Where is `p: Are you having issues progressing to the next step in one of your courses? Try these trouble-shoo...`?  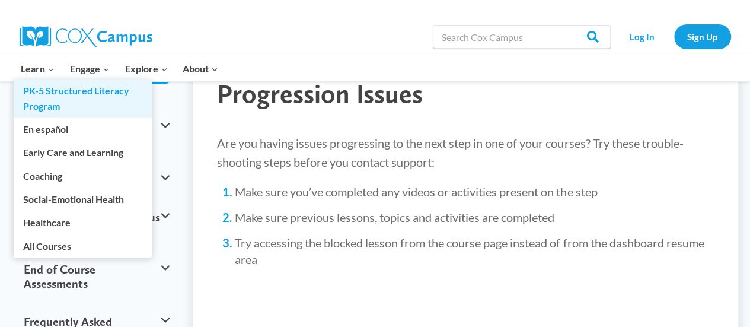
p: Are you having issues progressing to the next step in one of your courses? Try these trouble-shoo... is located at coordinates (466, 152).